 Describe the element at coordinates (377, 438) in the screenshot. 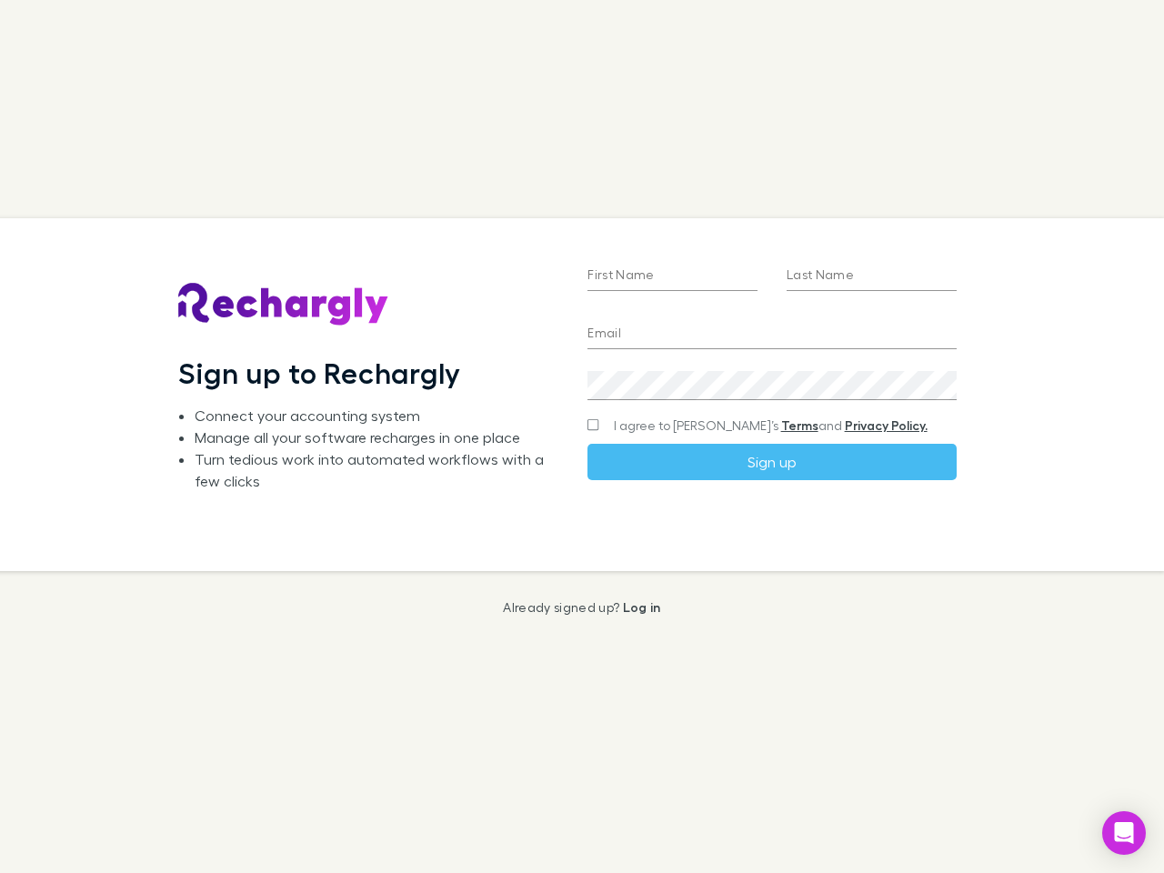

I see `li: Manage all your software recharges in one place` at that location.